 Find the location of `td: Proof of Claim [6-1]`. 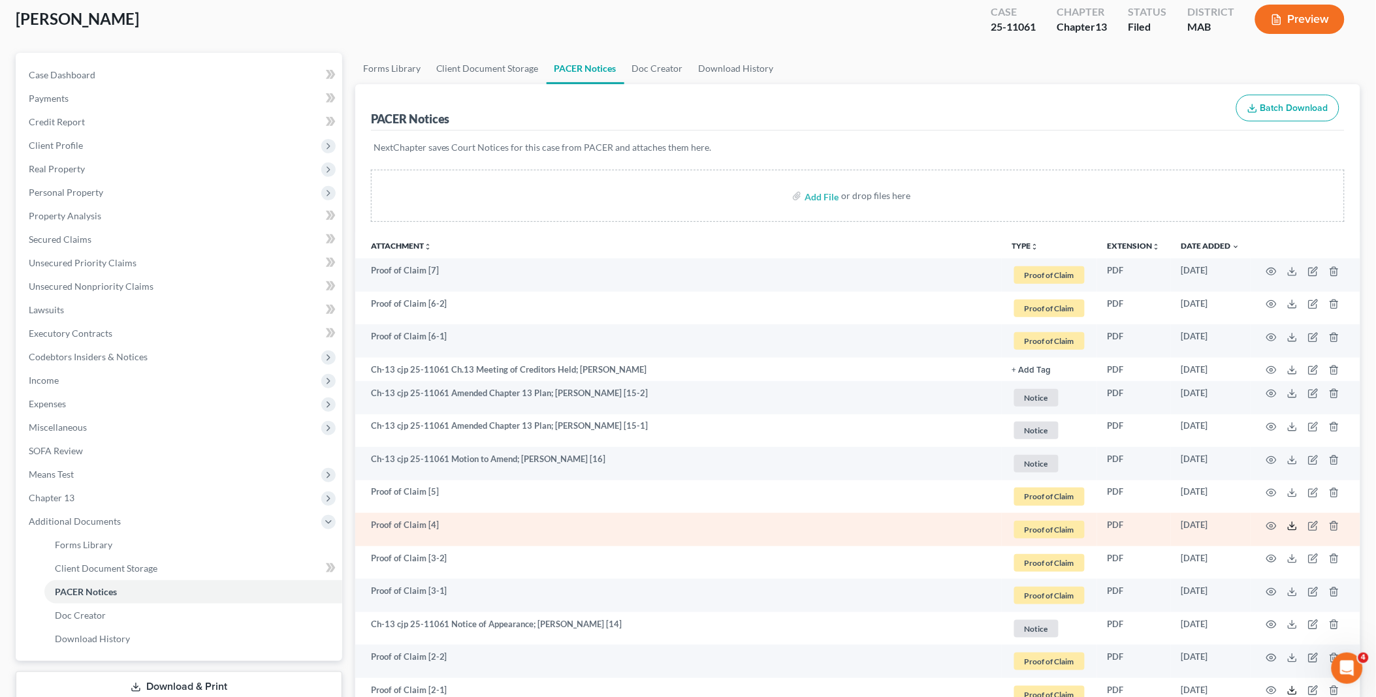

td: Proof of Claim [6-1] is located at coordinates (678, 341).